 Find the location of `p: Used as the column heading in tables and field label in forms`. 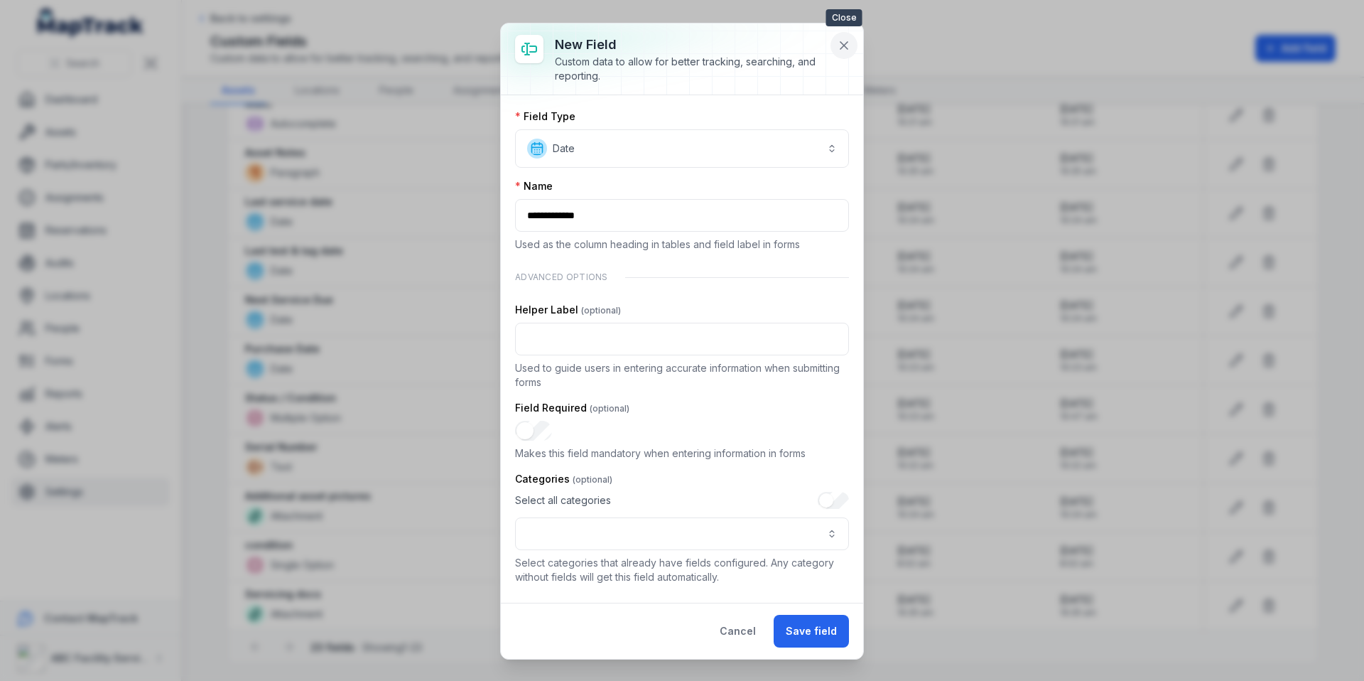

p: Used as the column heading in tables and field label in forms is located at coordinates (682, 244).